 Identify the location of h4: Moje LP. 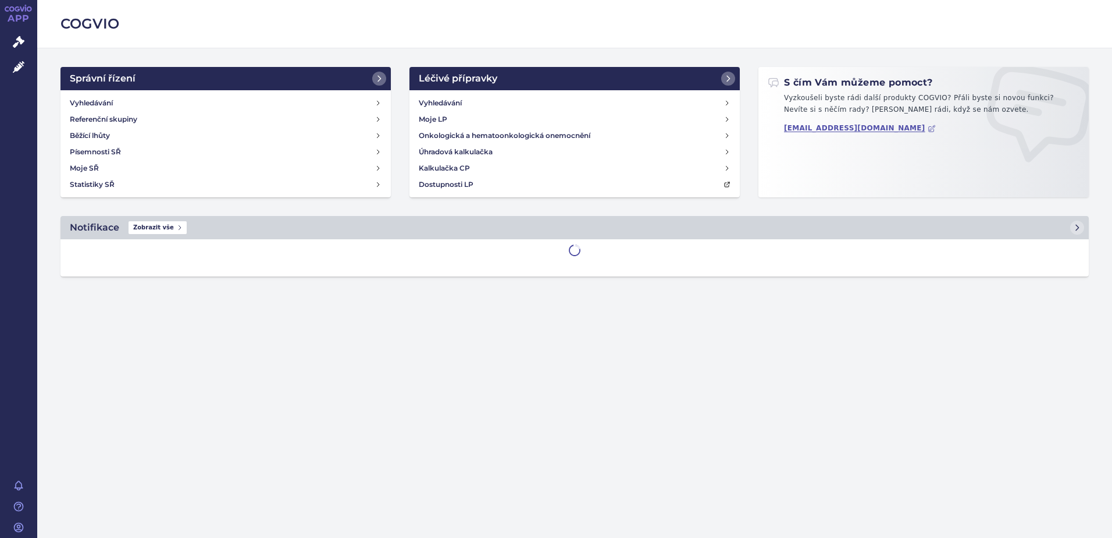
(433, 119).